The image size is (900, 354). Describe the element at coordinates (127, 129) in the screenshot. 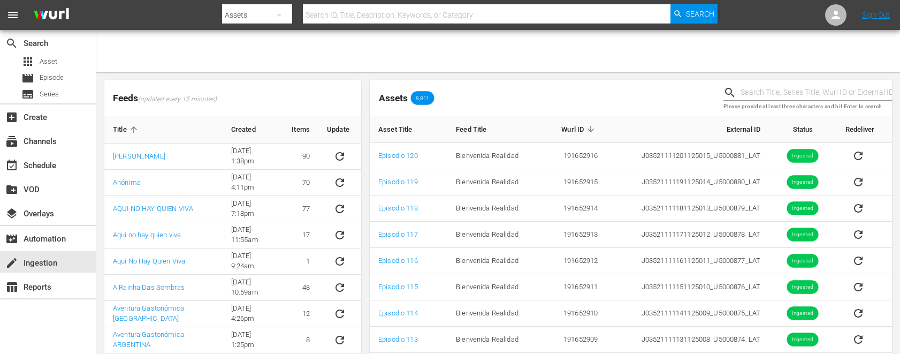

I see `span: Title` at that location.